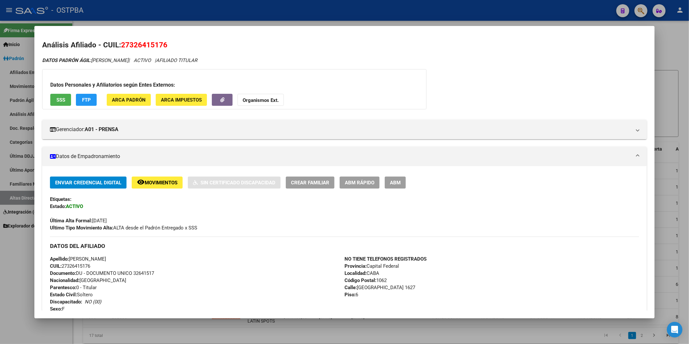  I want to click on strong: Discapacitado:, so click(66, 302).